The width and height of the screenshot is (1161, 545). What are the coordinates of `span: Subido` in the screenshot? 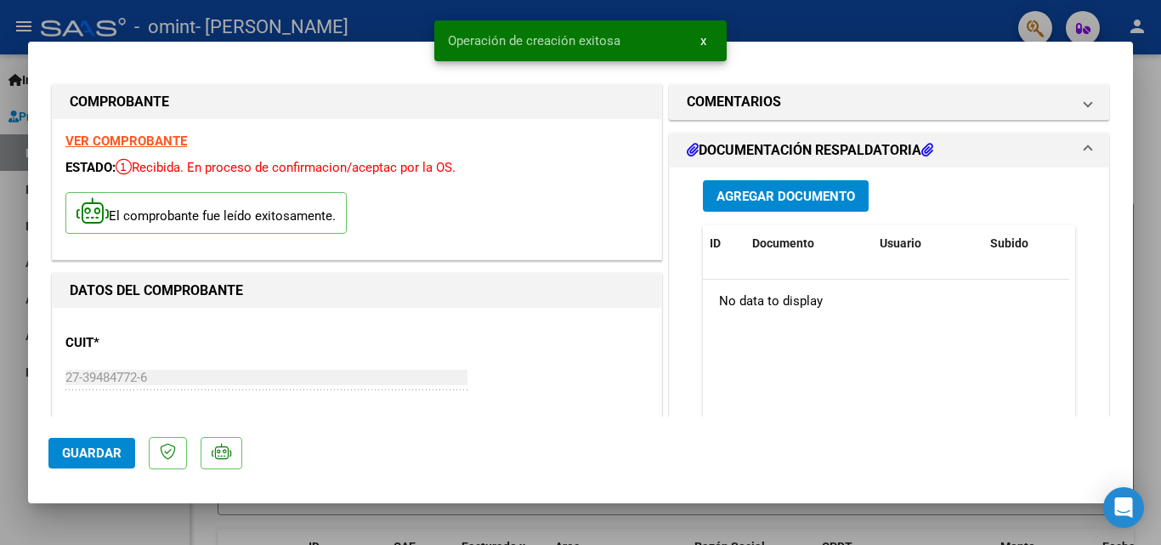 It's located at (1009, 243).